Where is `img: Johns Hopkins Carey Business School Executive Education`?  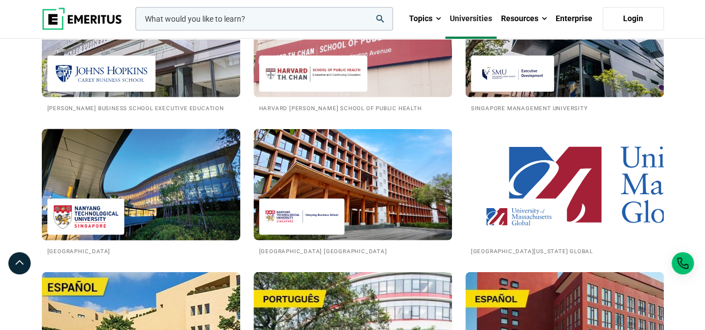
img: Johns Hopkins Carey Business School Executive Education is located at coordinates (101, 74).